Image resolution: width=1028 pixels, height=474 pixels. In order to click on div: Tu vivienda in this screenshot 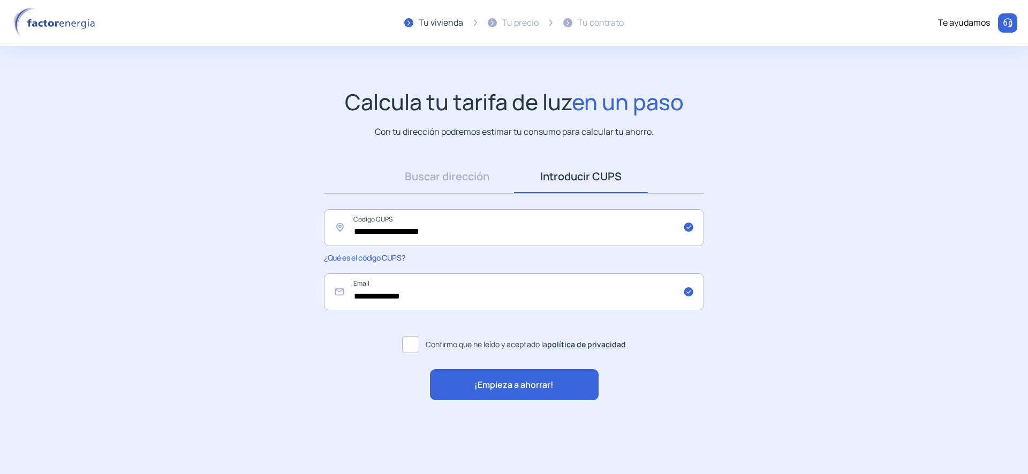, I will do `click(441, 23)`.